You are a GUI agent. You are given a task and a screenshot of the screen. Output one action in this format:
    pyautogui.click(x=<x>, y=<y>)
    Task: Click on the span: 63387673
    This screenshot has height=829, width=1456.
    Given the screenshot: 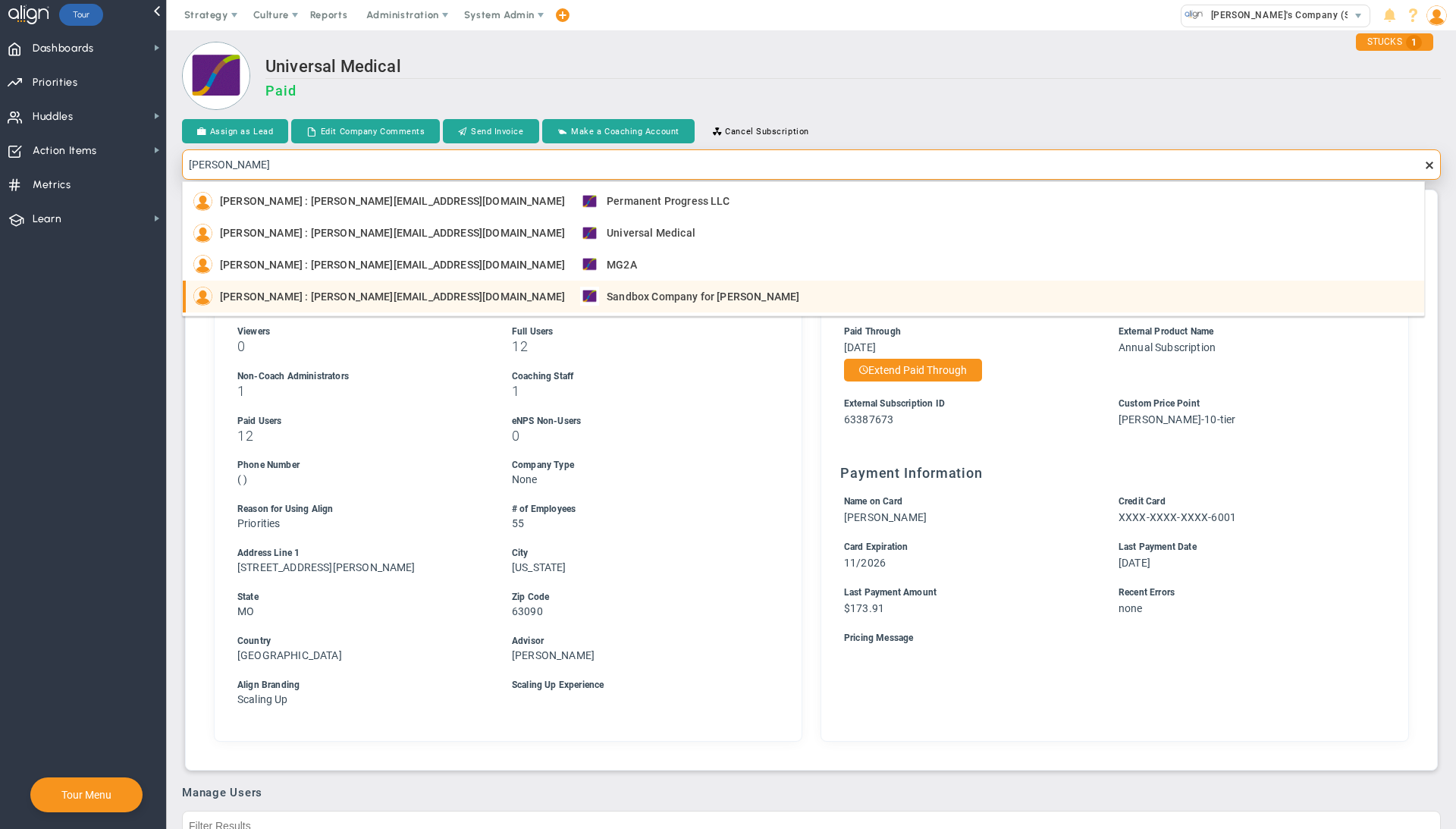 What is the action you would take?
    pyautogui.click(x=868, y=419)
    